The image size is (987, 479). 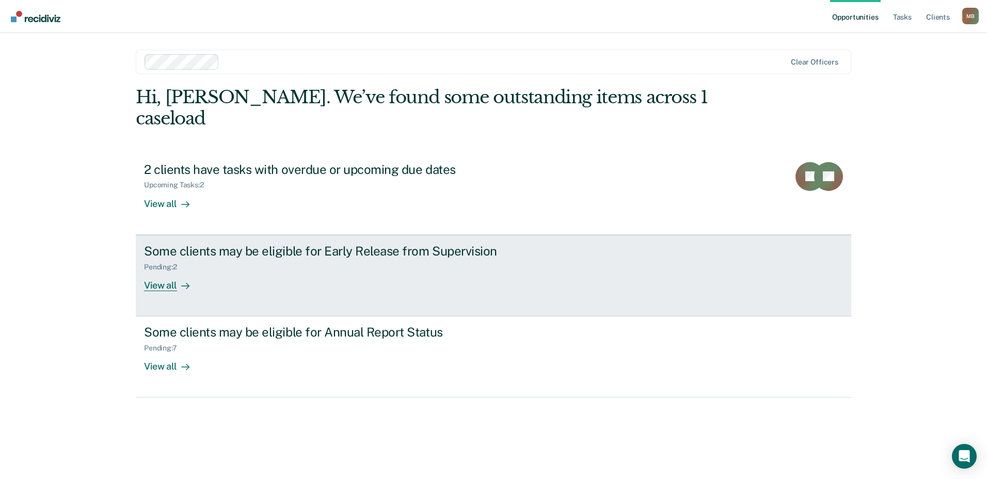 What do you see at coordinates (165, 348) in the screenshot?
I see `div: Pending : 7` at bounding box center [165, 348].